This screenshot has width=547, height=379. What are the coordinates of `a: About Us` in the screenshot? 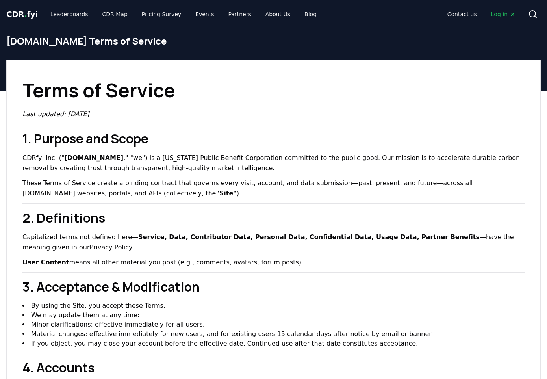 It's located at (278, 14).